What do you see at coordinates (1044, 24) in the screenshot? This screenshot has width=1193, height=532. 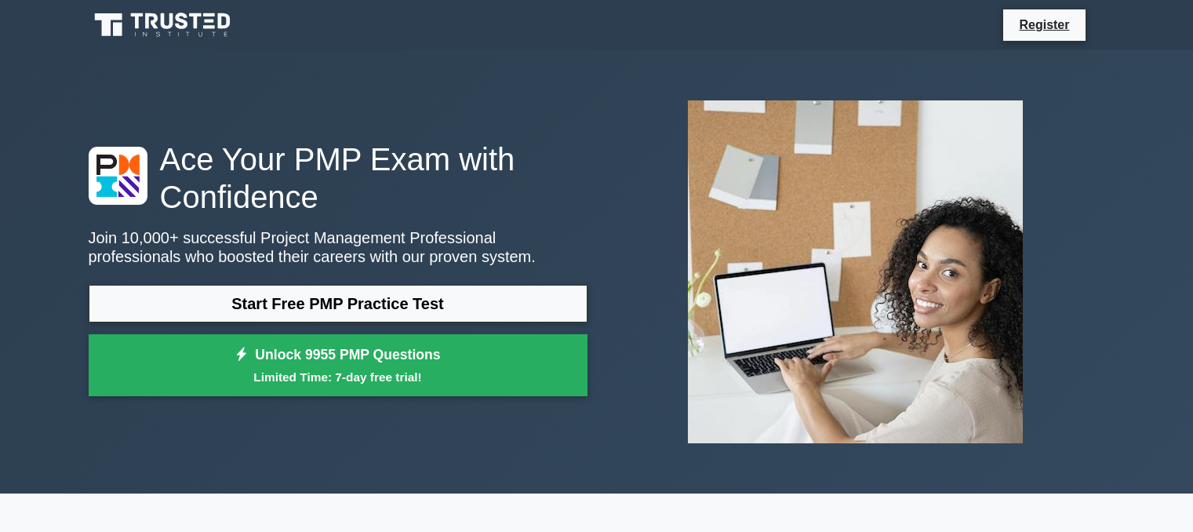 I see `a: Register` at bounding box center [1044, 24].